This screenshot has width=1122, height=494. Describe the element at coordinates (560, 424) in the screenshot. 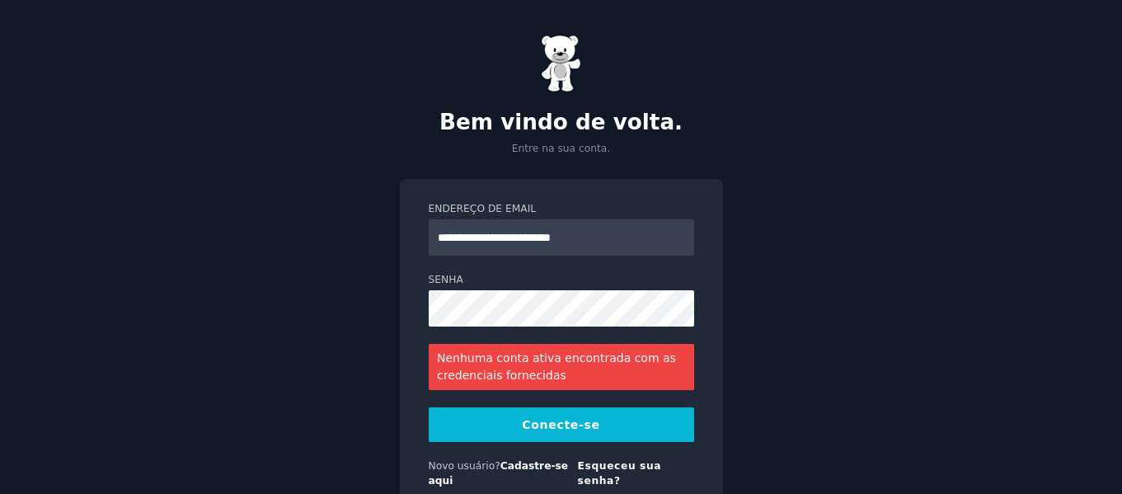

I see `font: Conecte-se` at that location.